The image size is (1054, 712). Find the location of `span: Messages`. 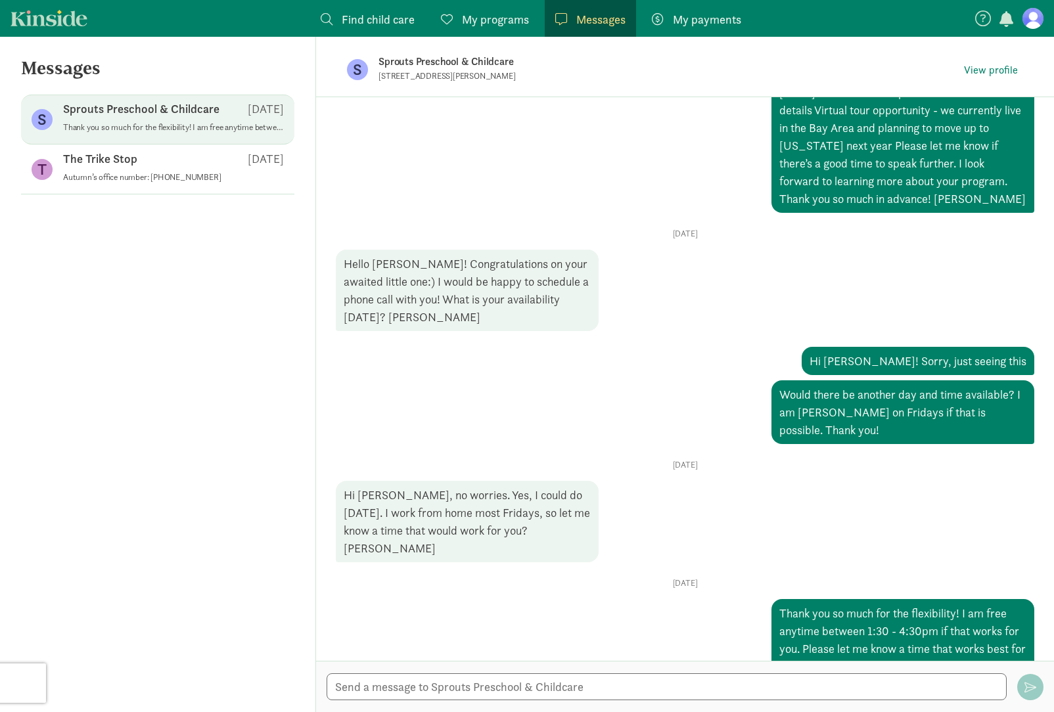

span: Messages is located at coordinates (601, 19).